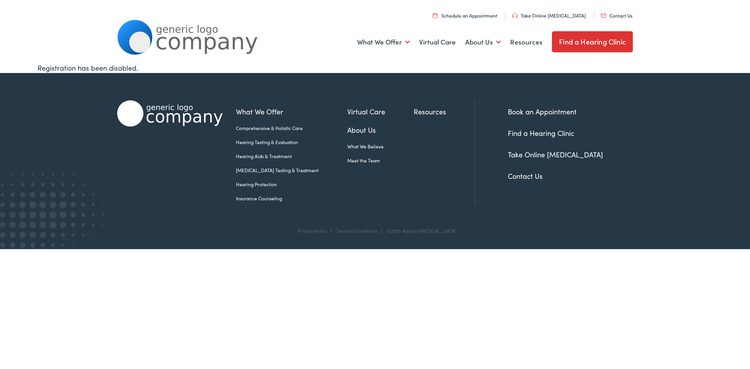 The image size is (750, 369). What do you see at coordinates (291, 184) in the screenshot?
I see `a: Hearing Protection` at bounding box center [291, 184].